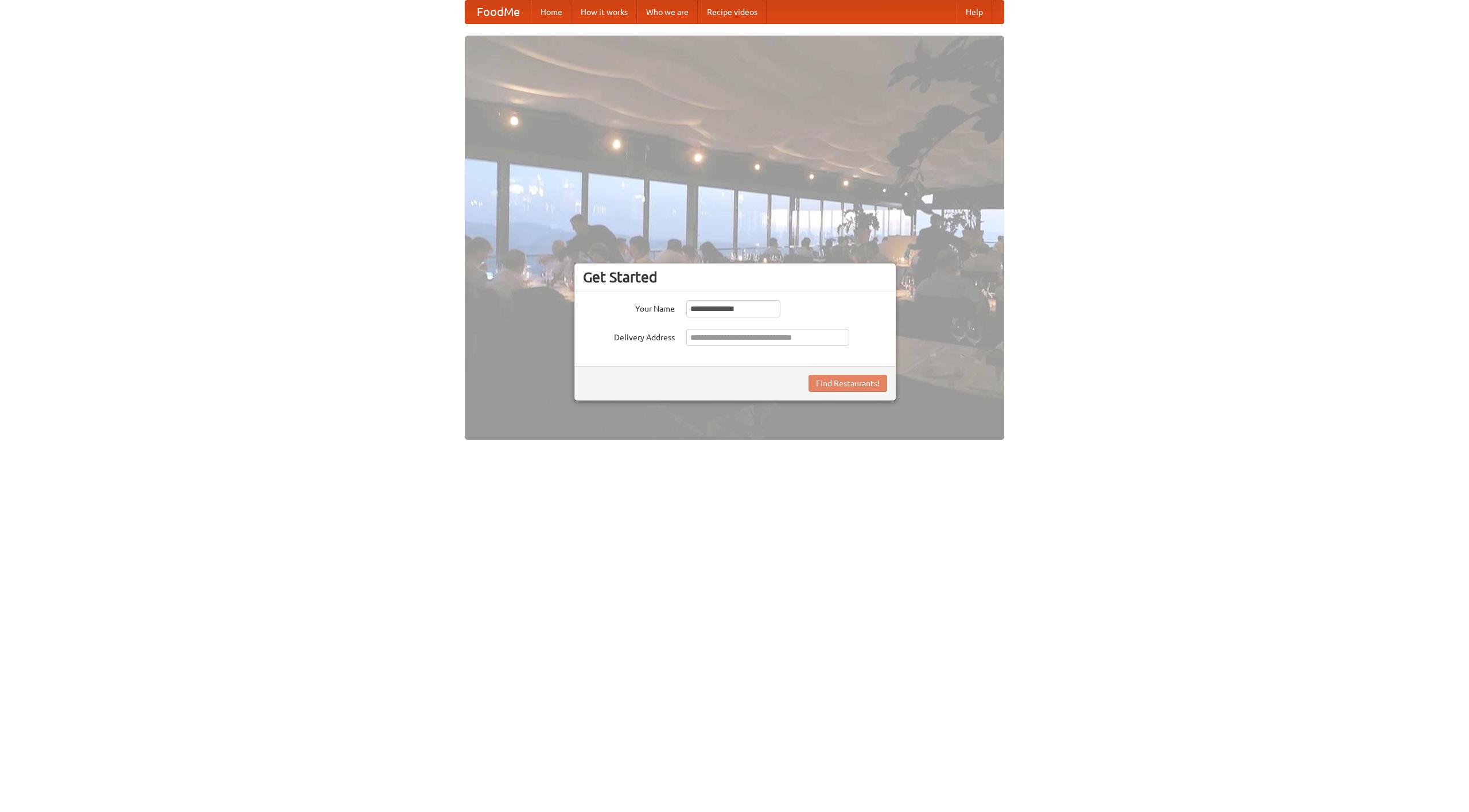 The height and width of the screenshot is (812, 1469). Describe the element at coordinates (735, 277) in the screenshot. I see `h3: Get Started` at that location.